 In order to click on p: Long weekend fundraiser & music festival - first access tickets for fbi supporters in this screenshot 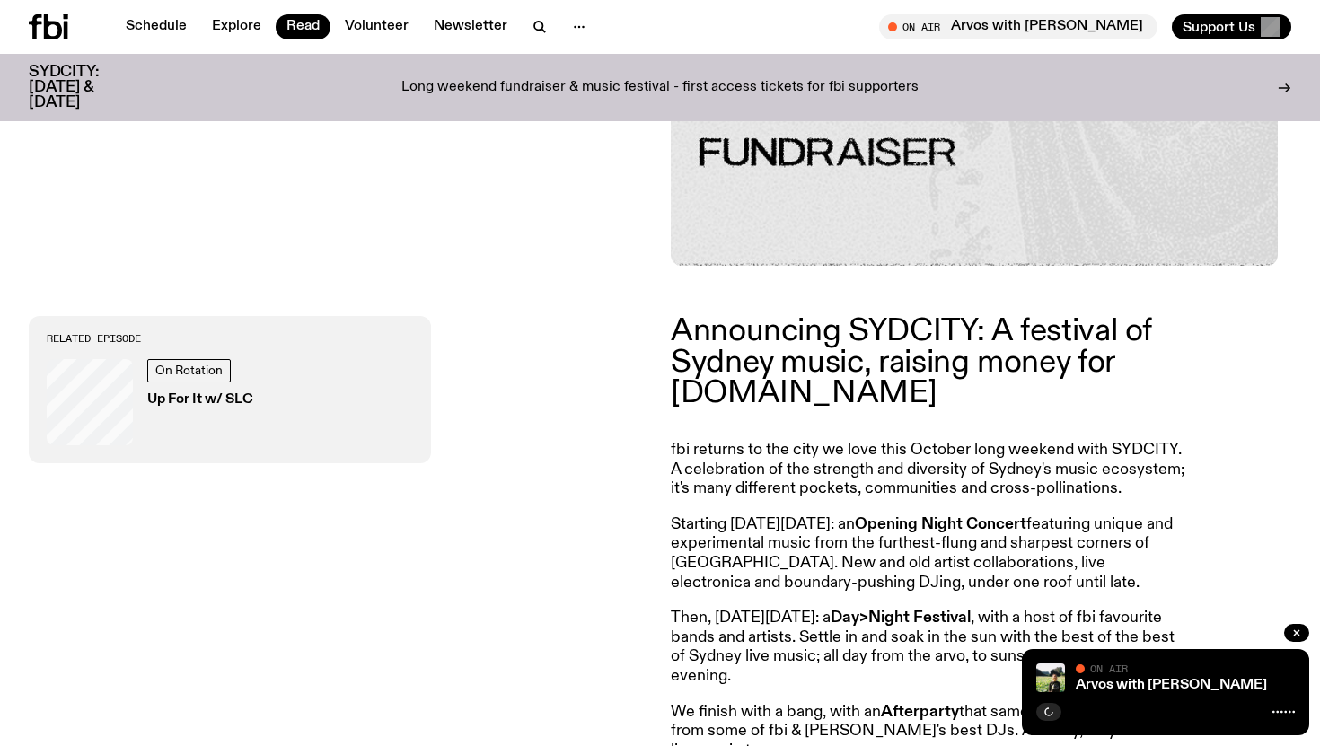, I will do `click(660, 88)`.